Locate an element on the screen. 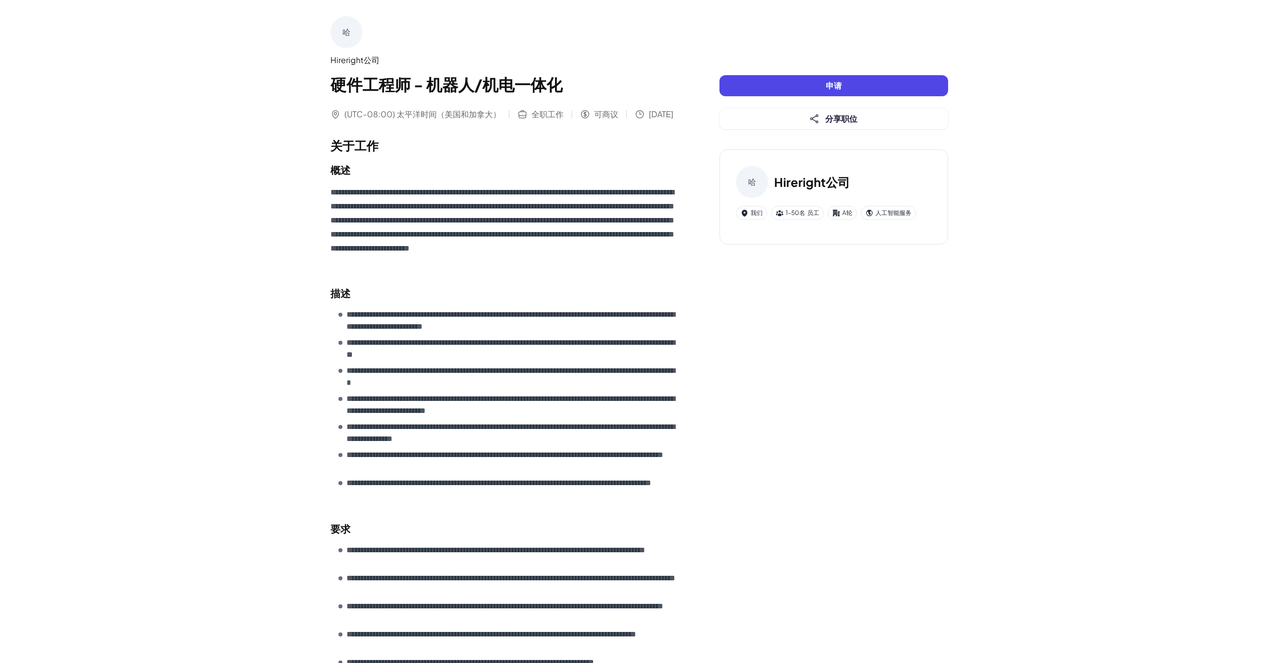  font: 员工 is located at coordinates (813, 213).